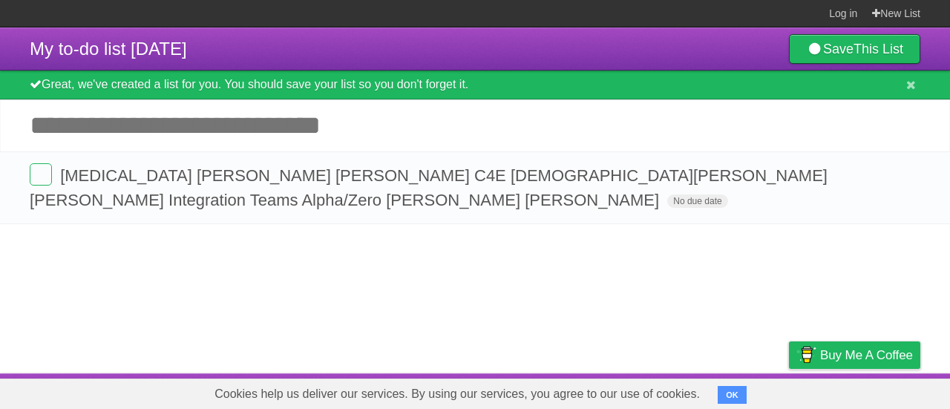 This screenshot has width=950, height=409. Describe the element at coordinates (736, 391) in the screenshot. I see `a: Terms` at that location.